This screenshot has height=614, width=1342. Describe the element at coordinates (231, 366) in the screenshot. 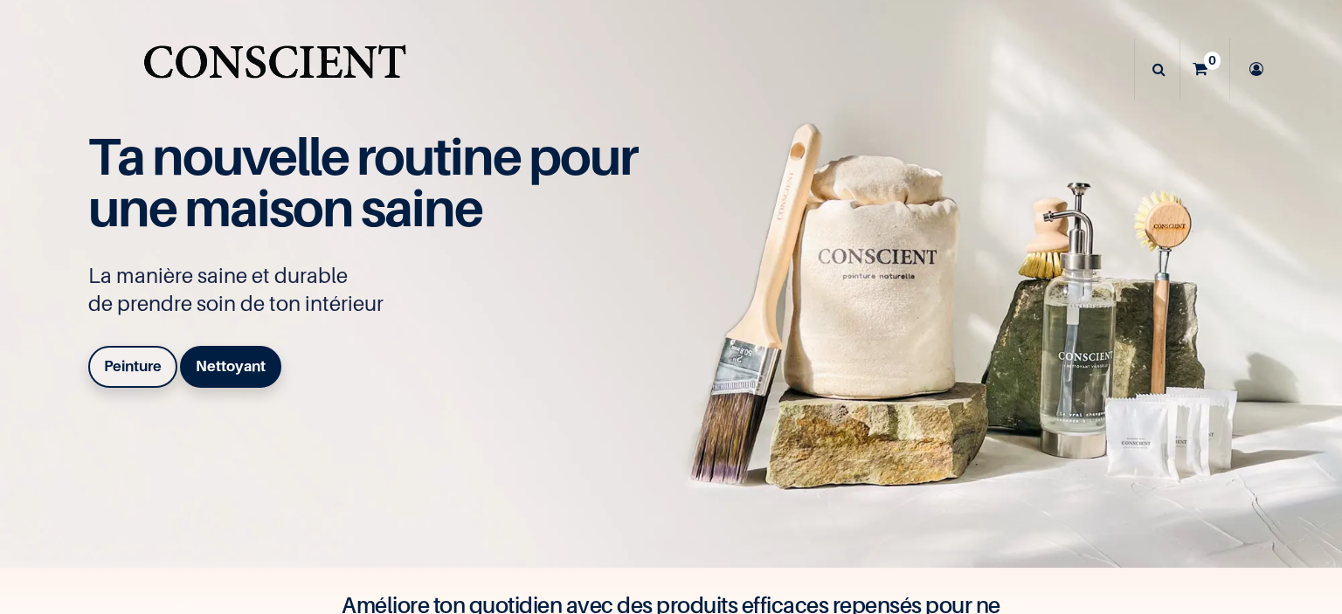

I see `b: Nettoyant` at that location.